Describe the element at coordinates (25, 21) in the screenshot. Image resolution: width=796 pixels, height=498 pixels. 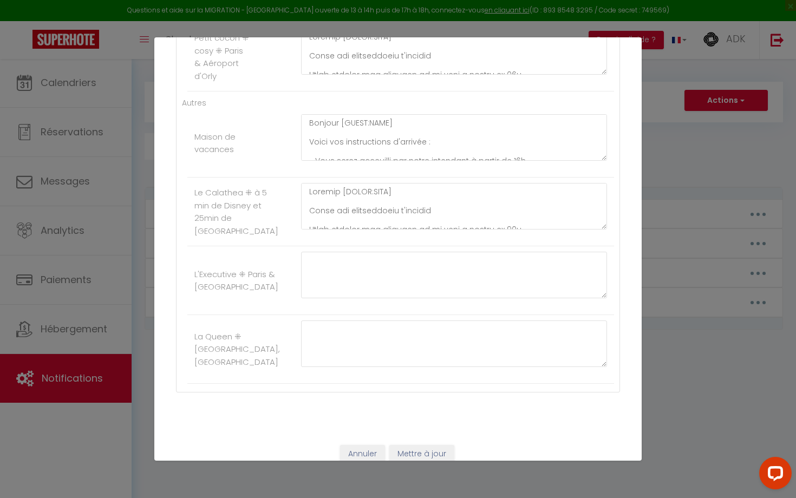
I see `button: Open LiveChat chat widget` at that location.